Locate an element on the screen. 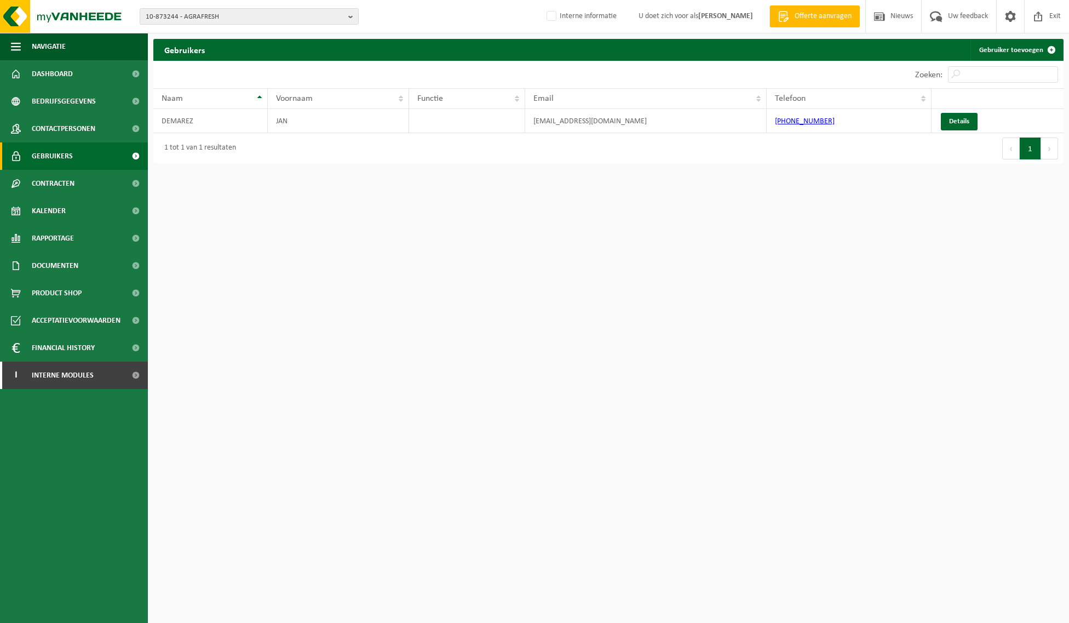  span: Contracten is located at coordinates (53, 183).